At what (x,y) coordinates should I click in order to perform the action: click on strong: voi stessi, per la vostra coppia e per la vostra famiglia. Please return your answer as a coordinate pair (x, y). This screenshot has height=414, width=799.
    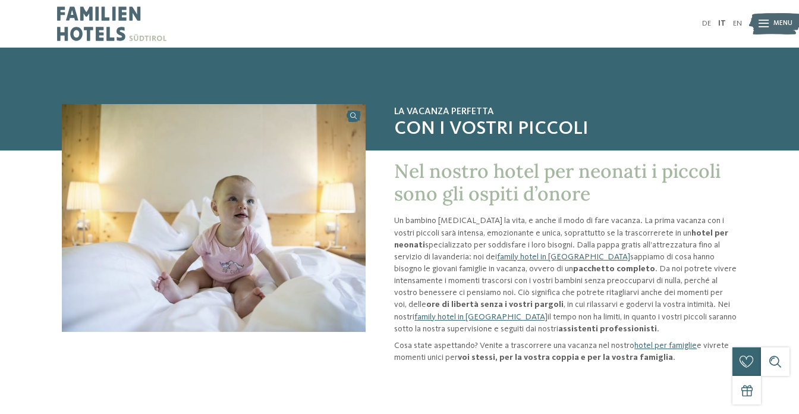
    Looking at the image, I should click on (565, 357).